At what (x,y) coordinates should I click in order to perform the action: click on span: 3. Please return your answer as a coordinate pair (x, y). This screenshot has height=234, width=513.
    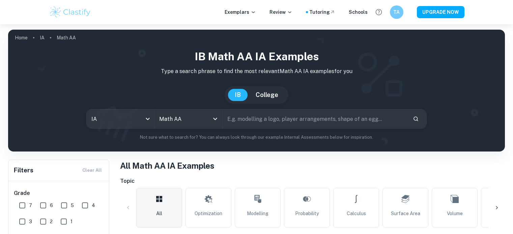
    Looking at the image, I should click on (30, 222).